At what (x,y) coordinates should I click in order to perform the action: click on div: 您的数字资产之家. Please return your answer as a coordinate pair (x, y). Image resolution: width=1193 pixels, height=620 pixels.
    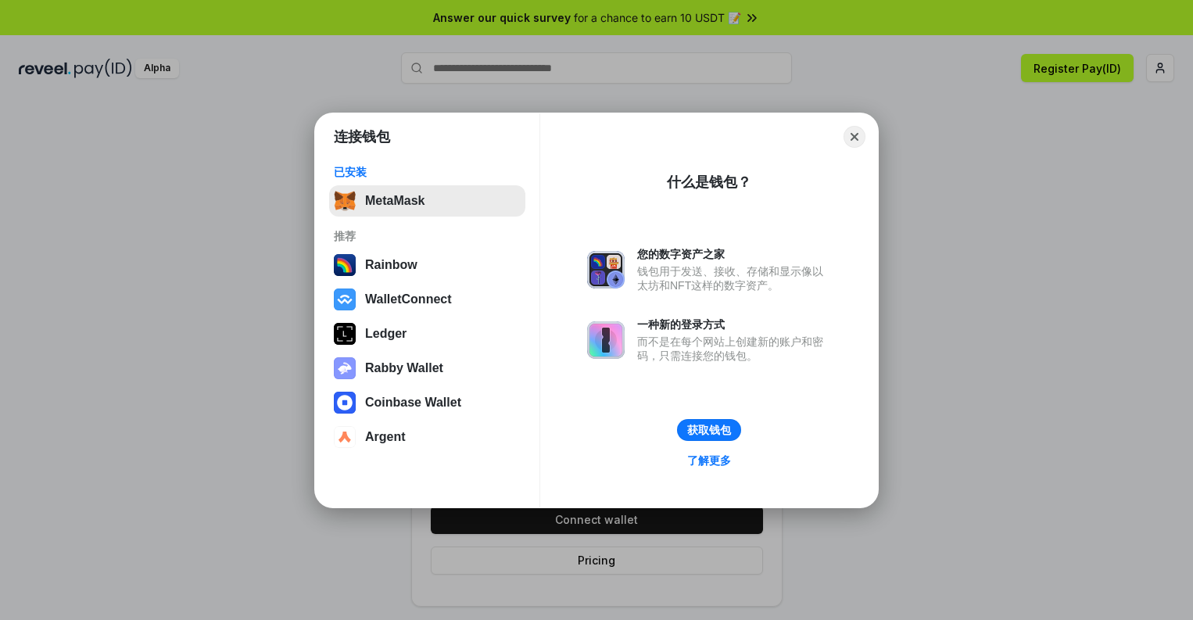
    Looking at the image, I should click on (734, 254).